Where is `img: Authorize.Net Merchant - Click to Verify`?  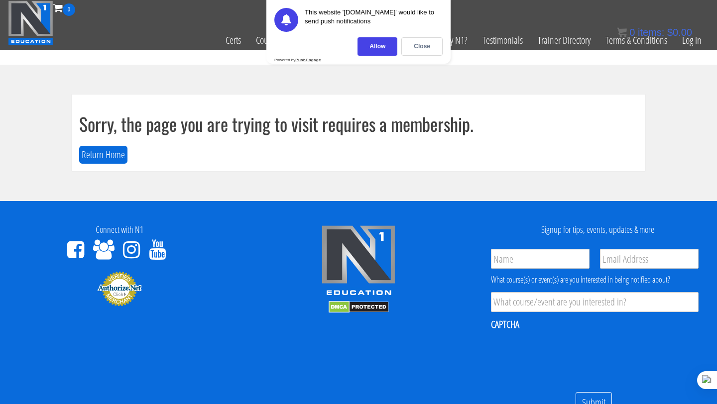
img: Authorize.Net Merchant - Click to Verify is located at coordinates (119, 289).